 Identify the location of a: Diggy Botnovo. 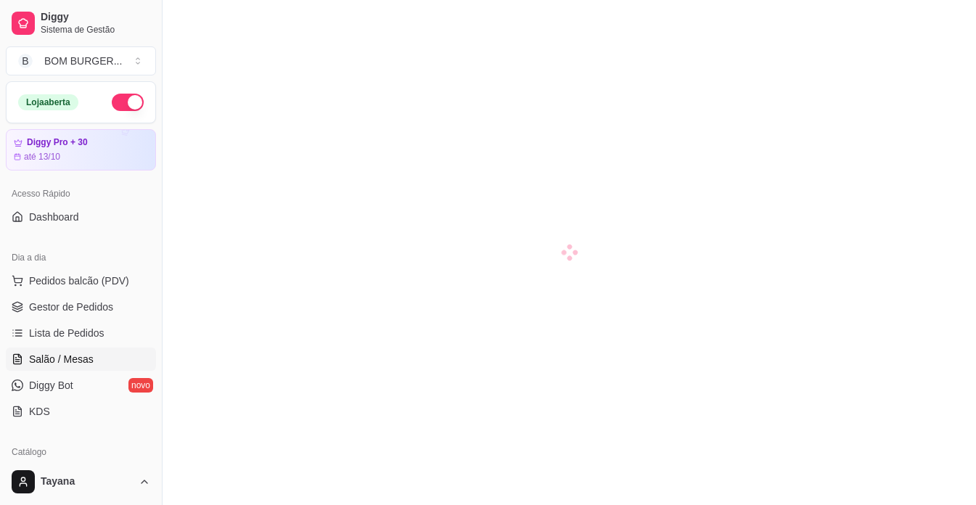
(81, 385).